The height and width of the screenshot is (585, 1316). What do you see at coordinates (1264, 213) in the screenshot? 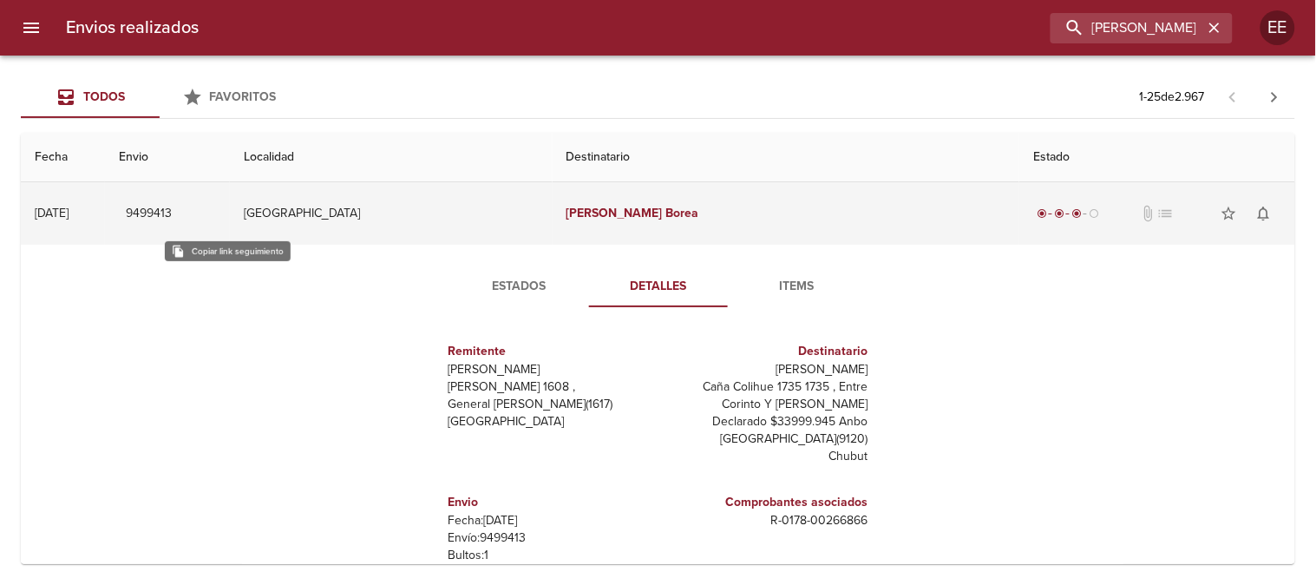
I see `button: Activar notificaciones` at bounding box center [1264, 213].